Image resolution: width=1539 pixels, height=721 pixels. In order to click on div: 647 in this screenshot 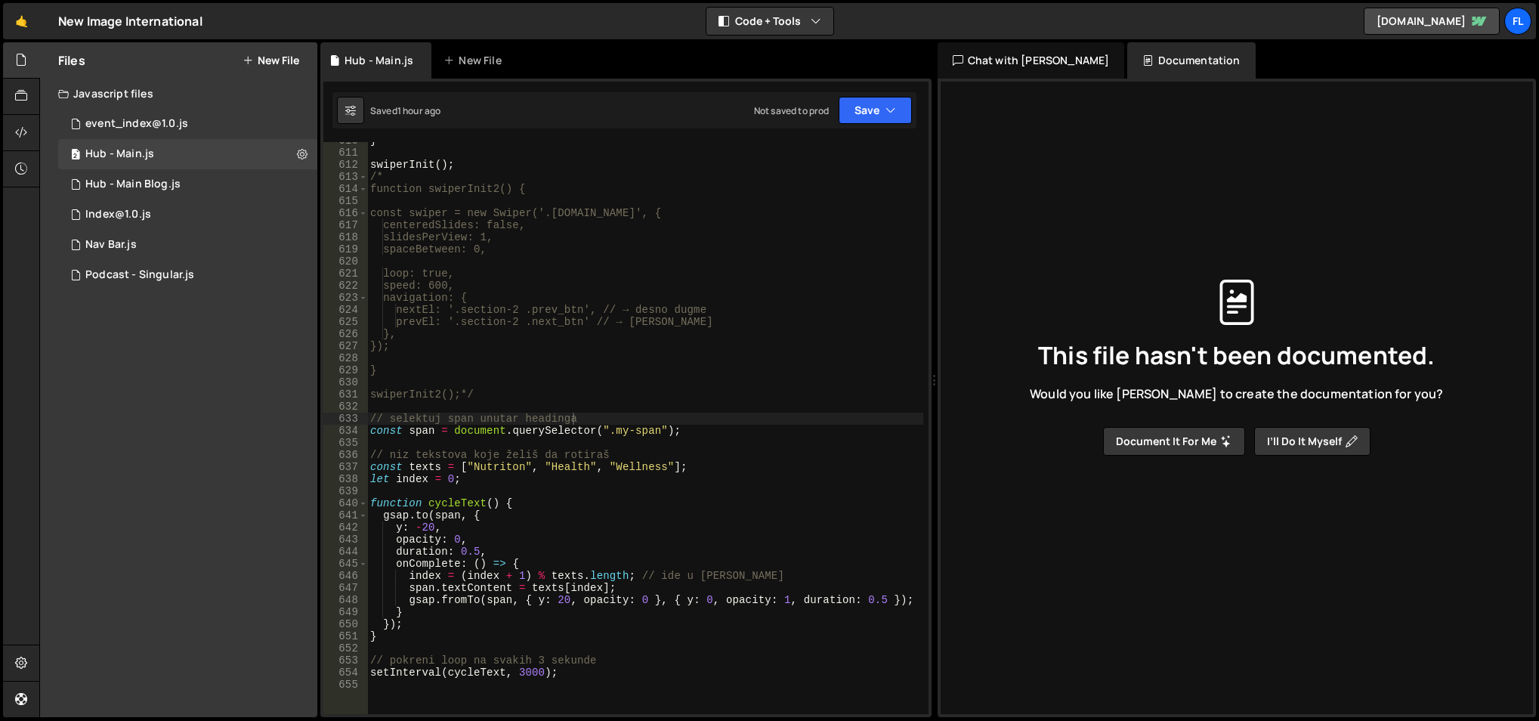, I will do `click(345, 588)`.